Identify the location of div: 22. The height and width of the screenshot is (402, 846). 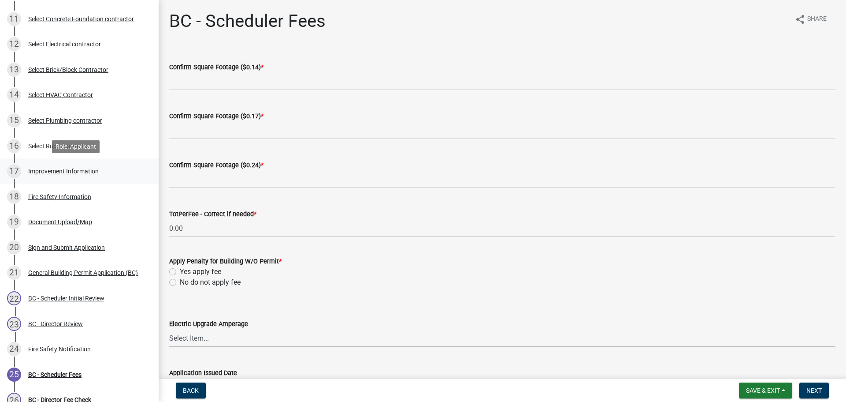
(14, 298).